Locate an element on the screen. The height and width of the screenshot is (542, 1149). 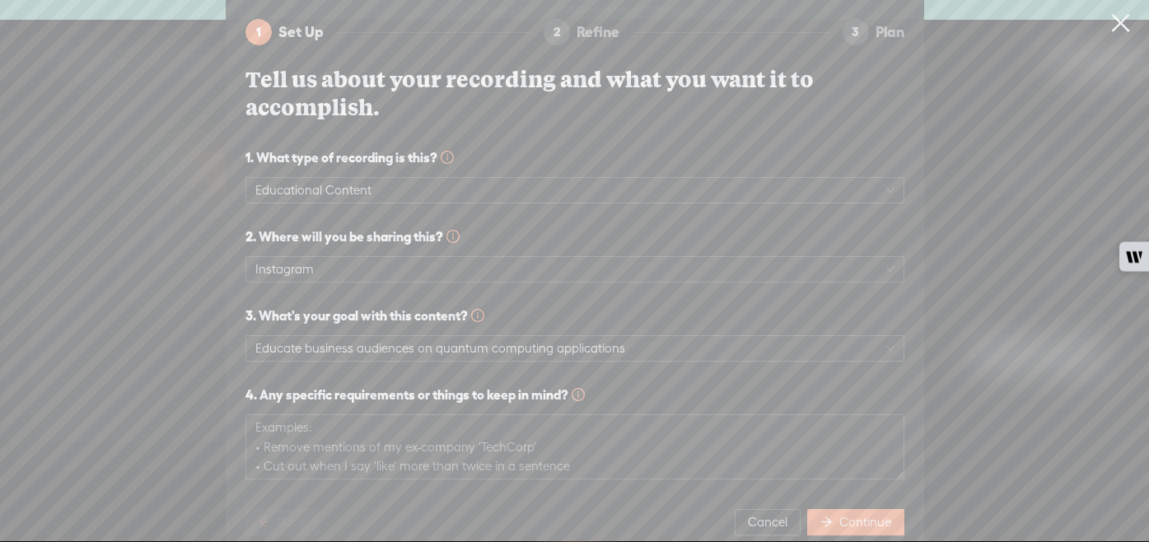
span: Educate business audiences on quantum computing applications is located at coordinates (575, 348).